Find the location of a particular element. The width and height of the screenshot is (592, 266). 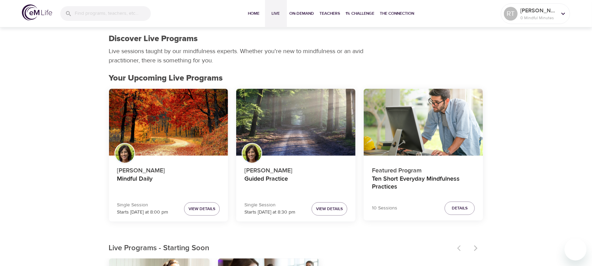

button: Mindful Daily is located at coordinates (169, 122).